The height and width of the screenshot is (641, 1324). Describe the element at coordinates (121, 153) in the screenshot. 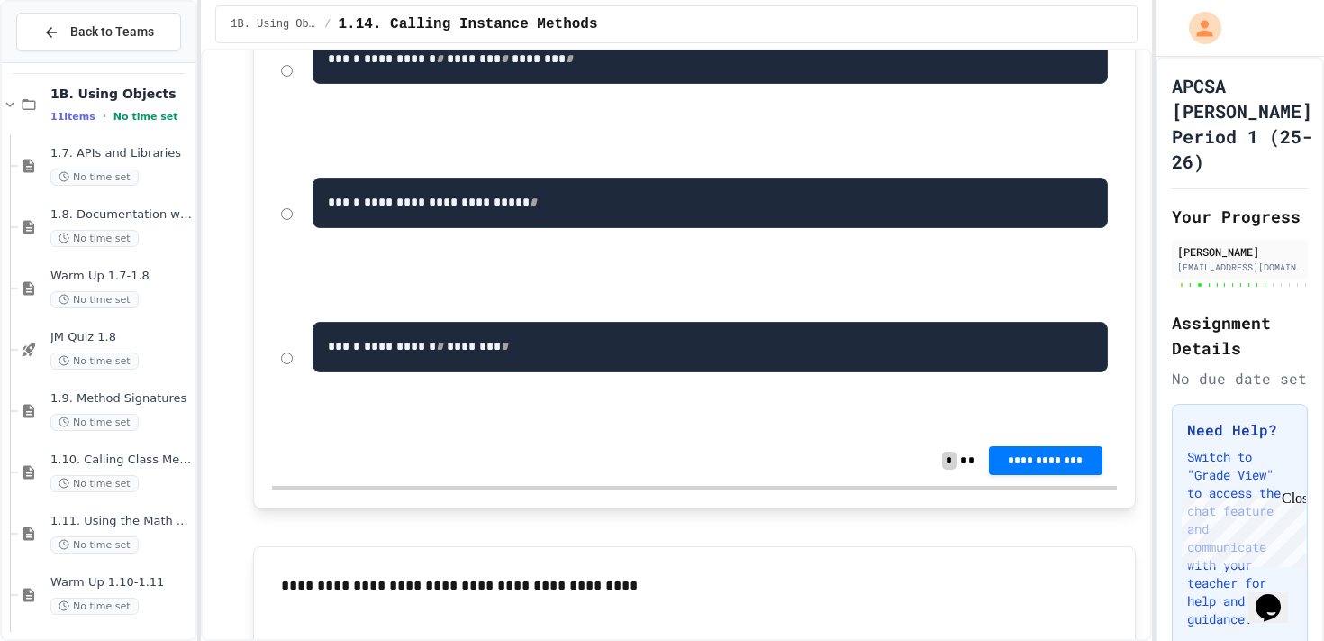

I see `span: 1.7. APIs and Libraries` at that location.